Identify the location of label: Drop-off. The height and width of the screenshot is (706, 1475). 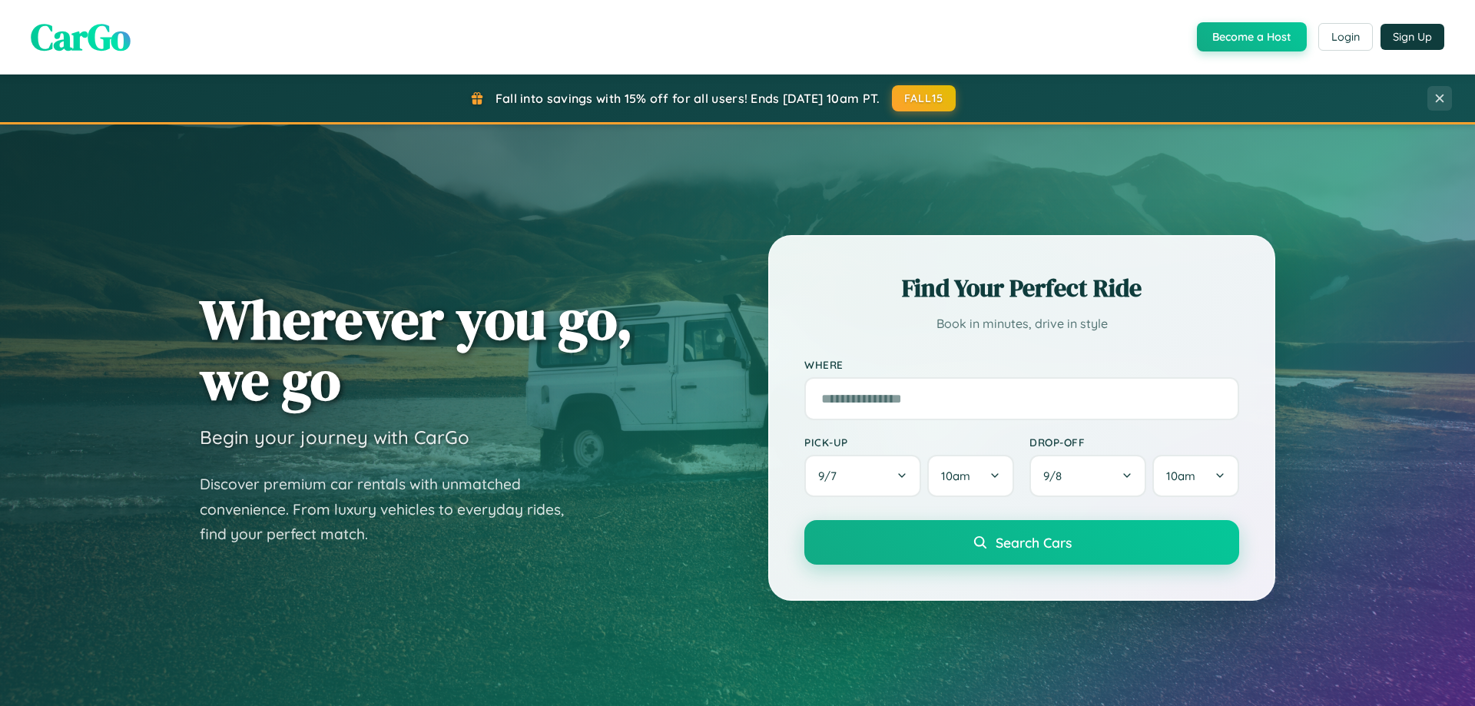
(1134, 442).